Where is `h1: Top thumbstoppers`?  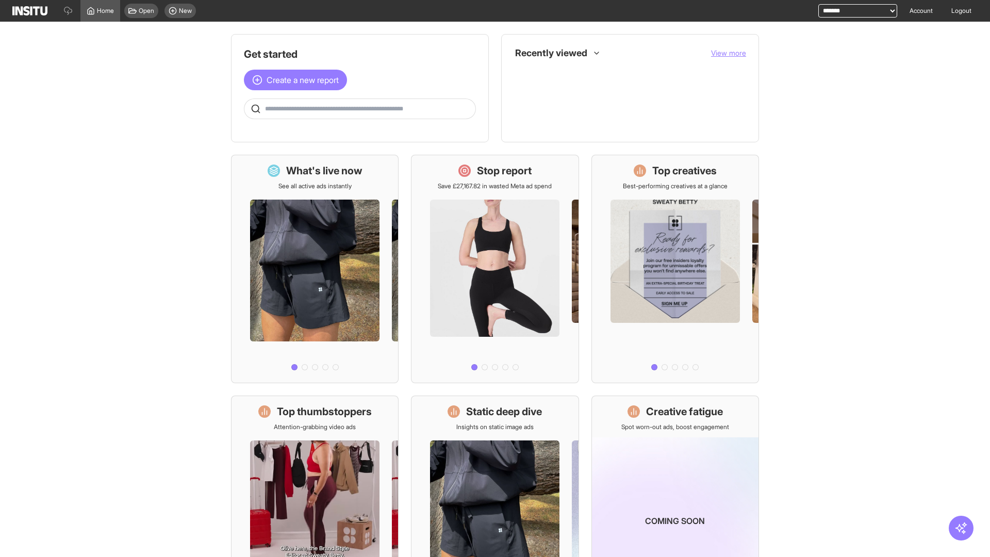 h1: Top thumbstoppers is located at coordinates (324, 411).